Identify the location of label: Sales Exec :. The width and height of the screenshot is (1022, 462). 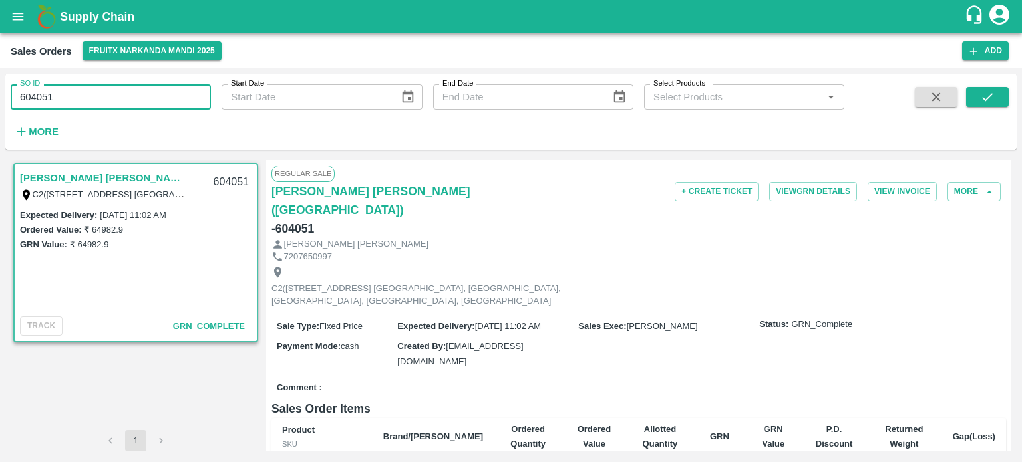
(602, 326).